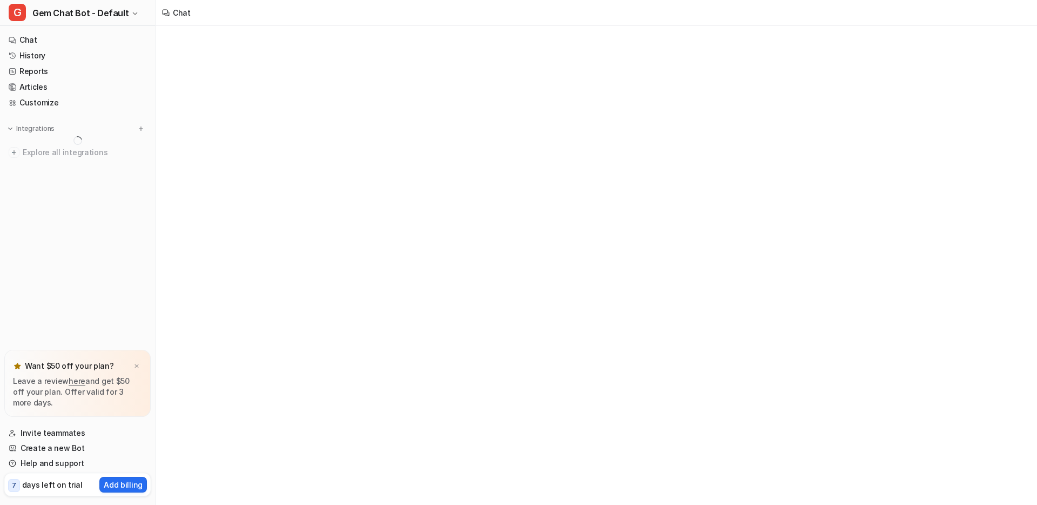 The image size is (1037, 505). I want to click on p: Add billing, so click(123, 484).